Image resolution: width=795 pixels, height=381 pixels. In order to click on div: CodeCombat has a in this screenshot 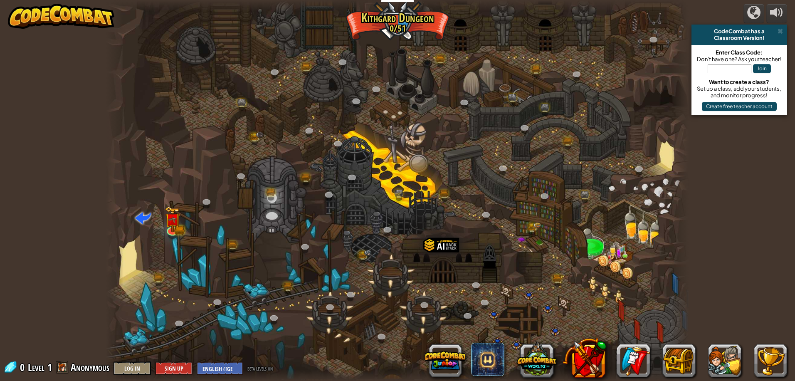, I will do `click(740, 31)`.